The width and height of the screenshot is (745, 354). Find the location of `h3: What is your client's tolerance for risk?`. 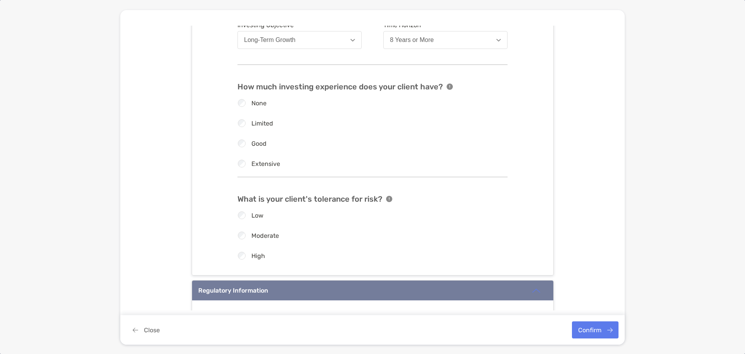

h3: What is your client's tolerance for risk? is located at coordinates (310, 199).